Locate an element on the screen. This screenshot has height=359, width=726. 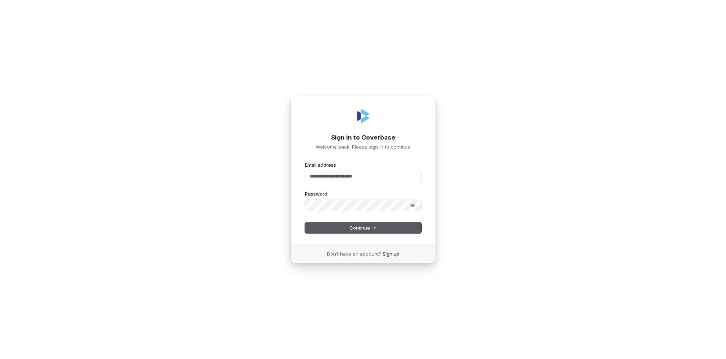
span: Continue is located at coordinates (363, 228).